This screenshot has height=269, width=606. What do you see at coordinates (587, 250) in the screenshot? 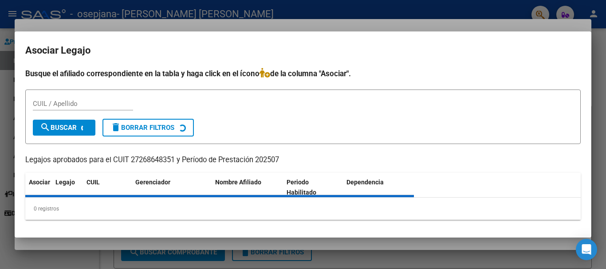
I see `div: Open Intercom Messenger` at bounding box center [587, 250].